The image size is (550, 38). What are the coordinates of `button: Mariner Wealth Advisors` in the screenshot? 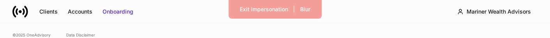 It's located at (494, 12).